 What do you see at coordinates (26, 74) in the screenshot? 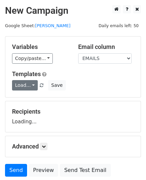
I see `a: Templates` at bounding box center [26, 74].